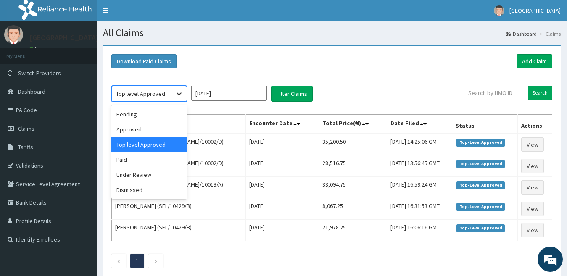  I want to click on th: Status, so click(485, 124).